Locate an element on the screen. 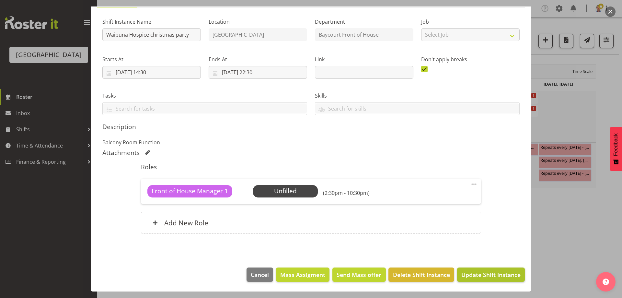  p: Balcony Room Function is located at coordinates (311, 142).